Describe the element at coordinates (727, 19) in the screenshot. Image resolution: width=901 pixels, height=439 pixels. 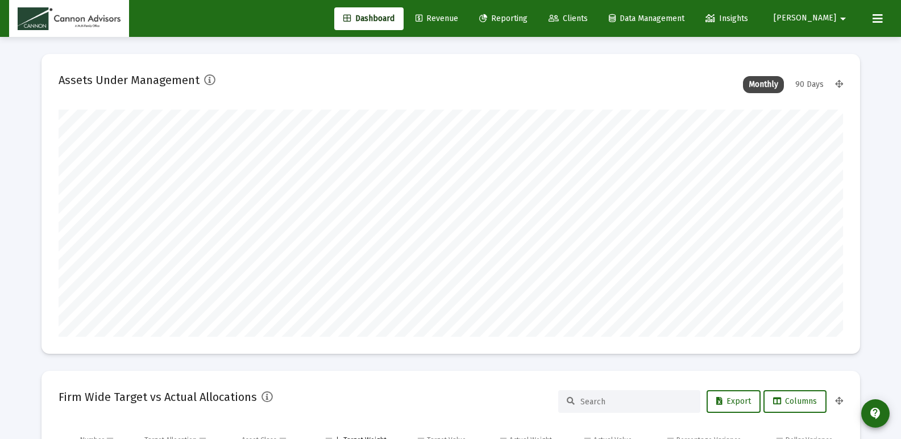
I see `a: Insights` at that location.